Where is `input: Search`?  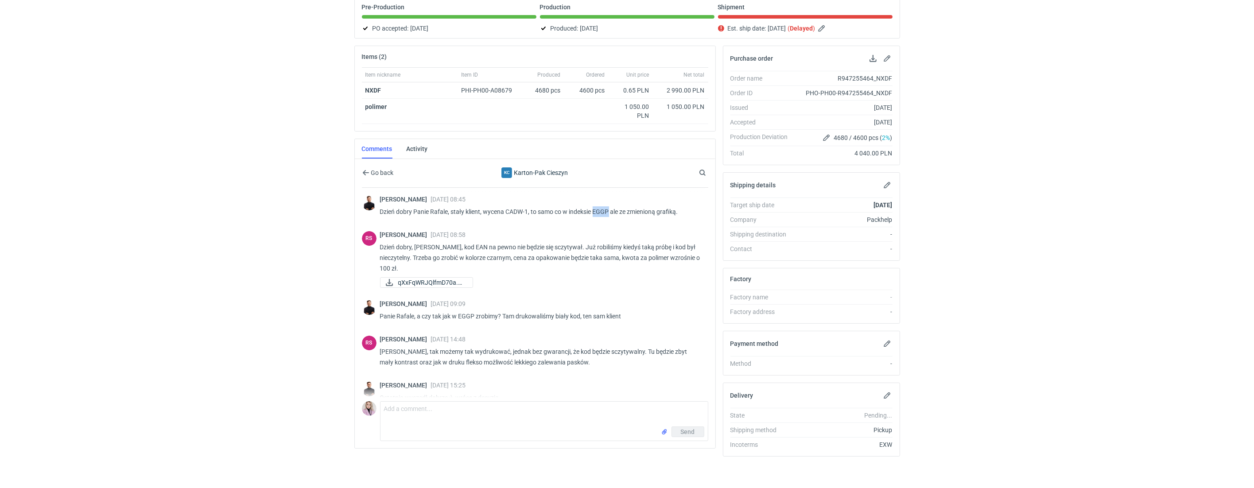
input: Search is located at coordinates (712, 173).